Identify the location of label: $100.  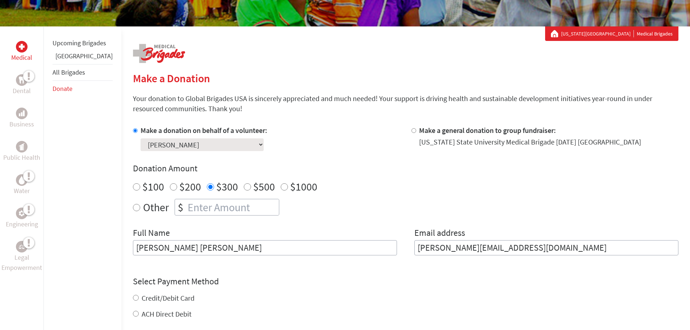
(153, 186).